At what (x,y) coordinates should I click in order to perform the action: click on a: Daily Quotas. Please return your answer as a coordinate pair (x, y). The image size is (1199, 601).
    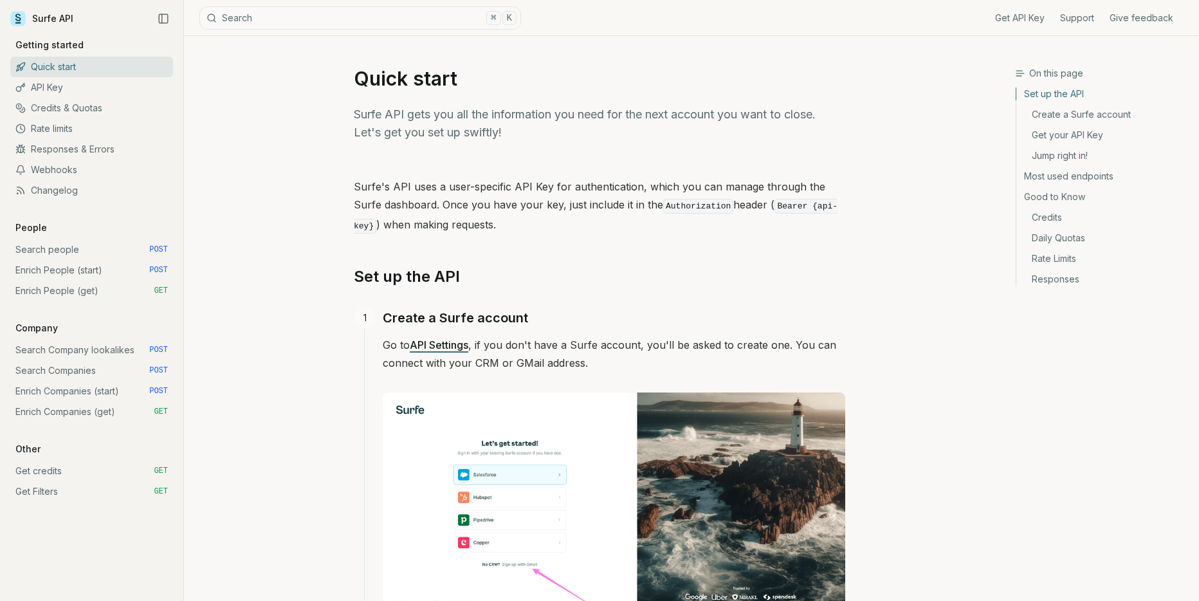
    Looking at the image, I should click on (1103, 238).